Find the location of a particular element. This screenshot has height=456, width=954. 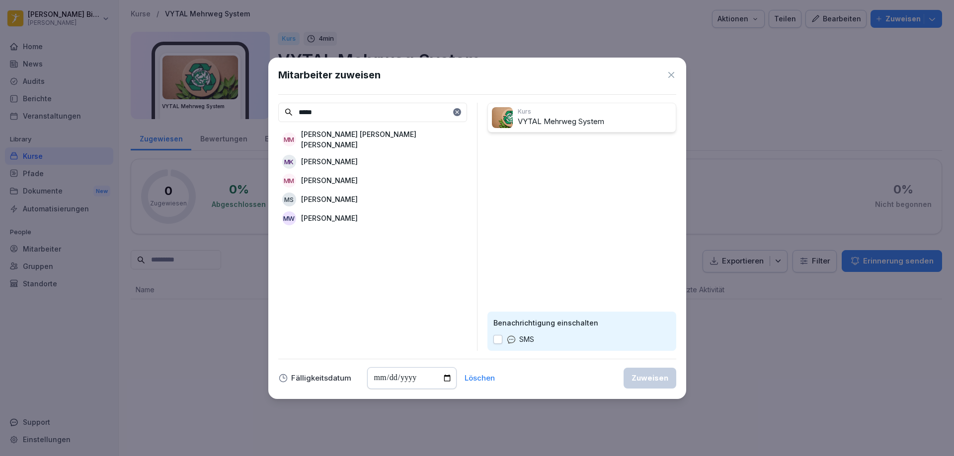

p: Benachrichtigung einschalten is located at coordinates (582, 323).